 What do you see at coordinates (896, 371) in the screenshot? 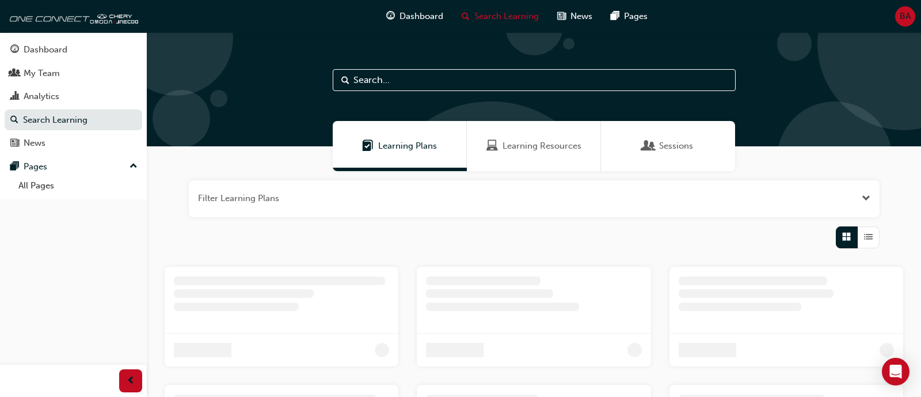
I see `div: Open Intercom Messenger` at bounding box center [896, 371].